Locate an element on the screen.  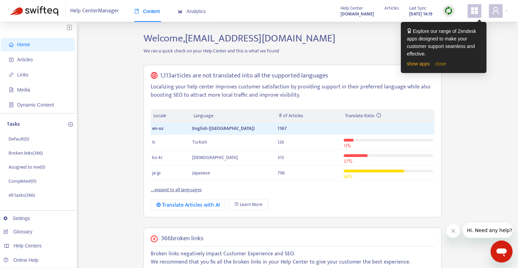
span: home is located at coordinates (11, 45).